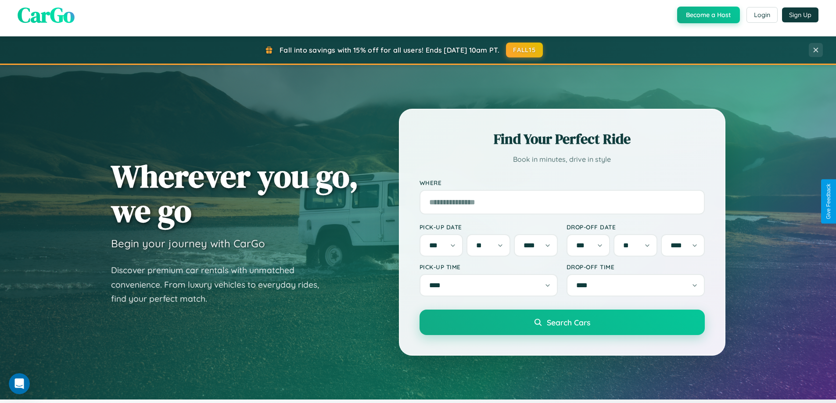  Describe the element at coordinates (46, 15) in the screenshot. I see `span: CarGo` at that location.